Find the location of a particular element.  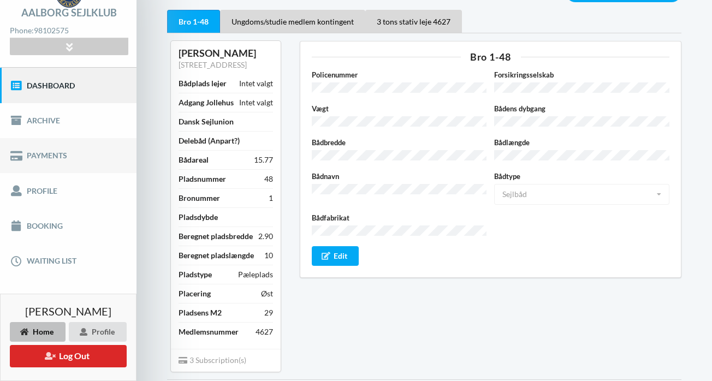

span: 3 Subscription(s) is located at coordinates (212, 360).